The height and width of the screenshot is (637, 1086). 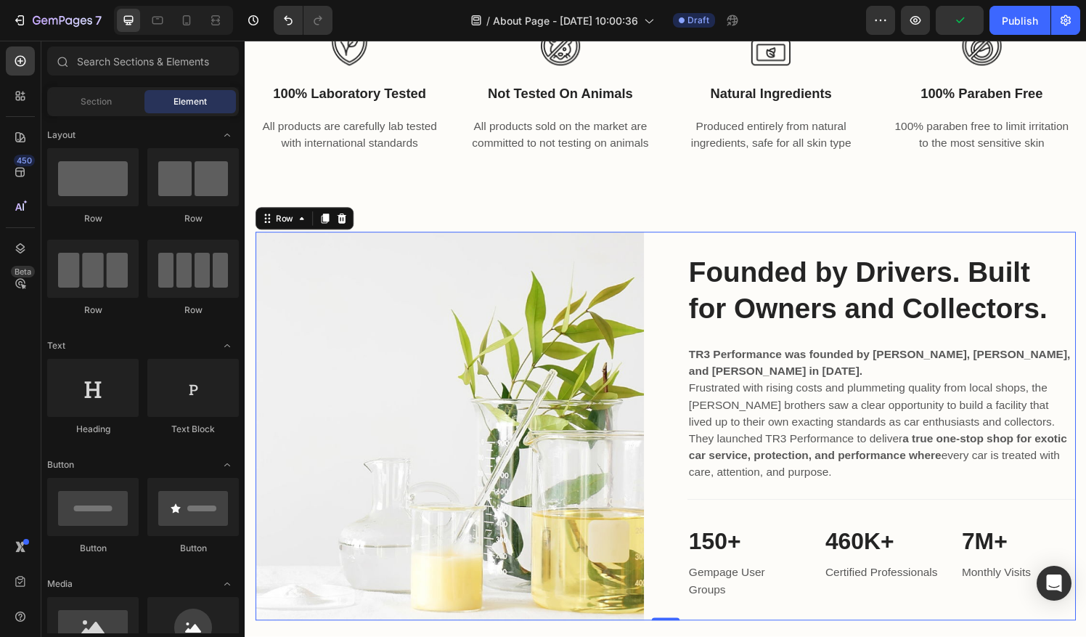 What do you see at coordinates (98, 20) in the screenshot?
I see `p: 7` at bounding box center [98, 20].